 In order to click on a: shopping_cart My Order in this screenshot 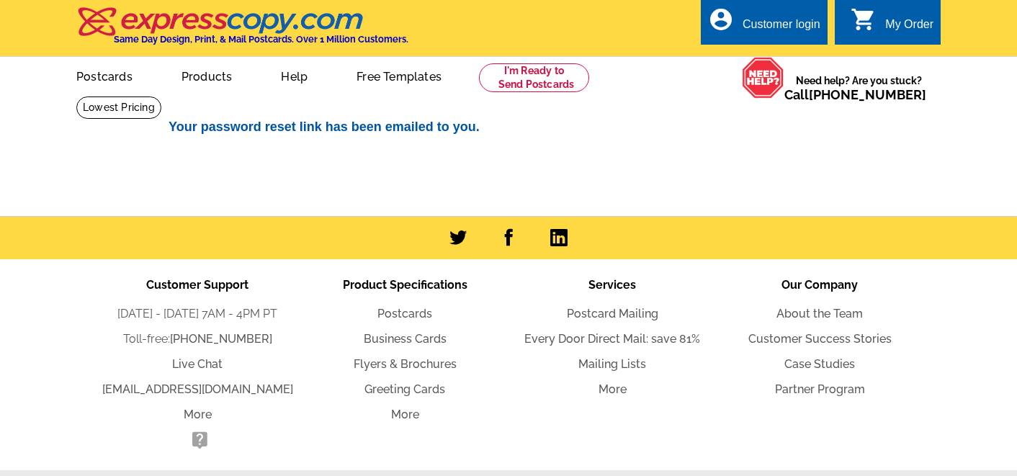, I will do `click(891, 24)`.